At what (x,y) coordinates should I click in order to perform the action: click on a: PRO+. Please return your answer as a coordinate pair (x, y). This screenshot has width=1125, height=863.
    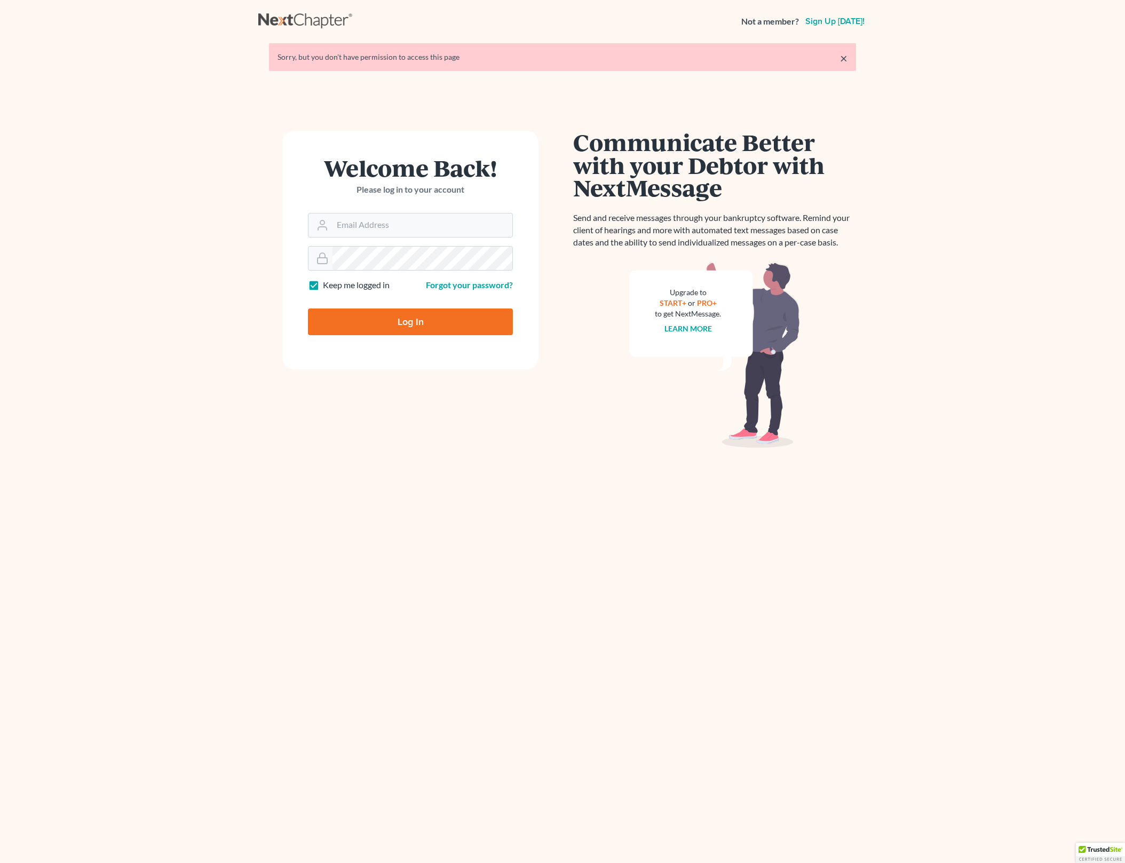
    Looking at the image, I should click on (706, 302).